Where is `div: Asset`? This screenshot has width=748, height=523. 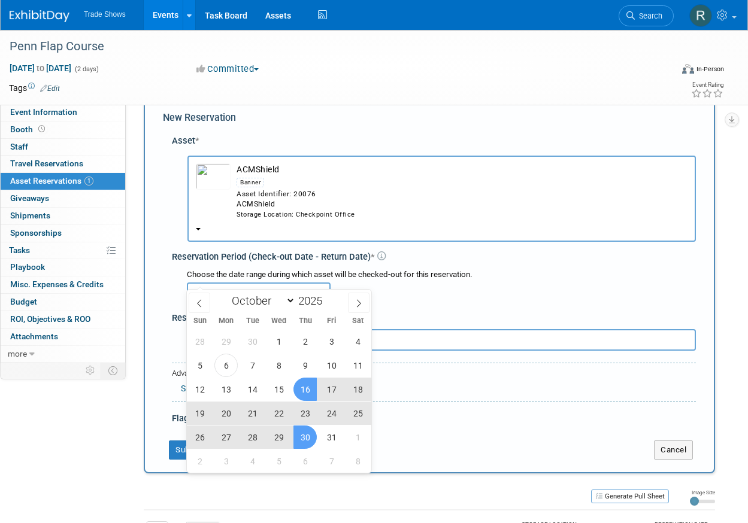 div: Asset is located at coordinates (433, 141).